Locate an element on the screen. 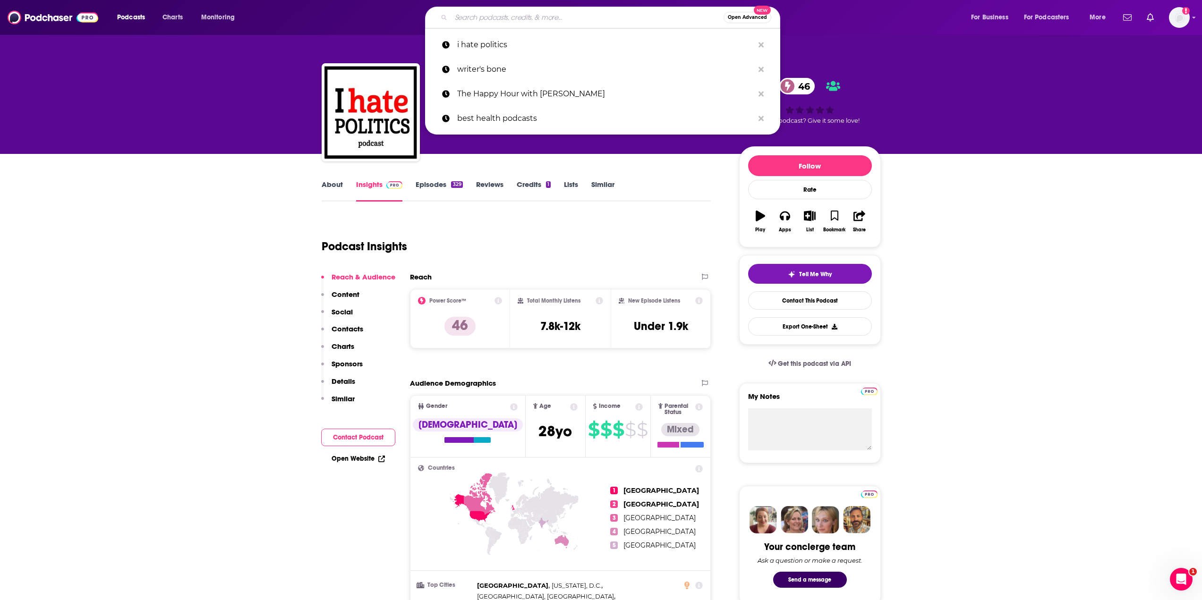 The height and width of the screenshot is (600, 1202). img: tell me why sparkle is located at coordinates (791, 274).